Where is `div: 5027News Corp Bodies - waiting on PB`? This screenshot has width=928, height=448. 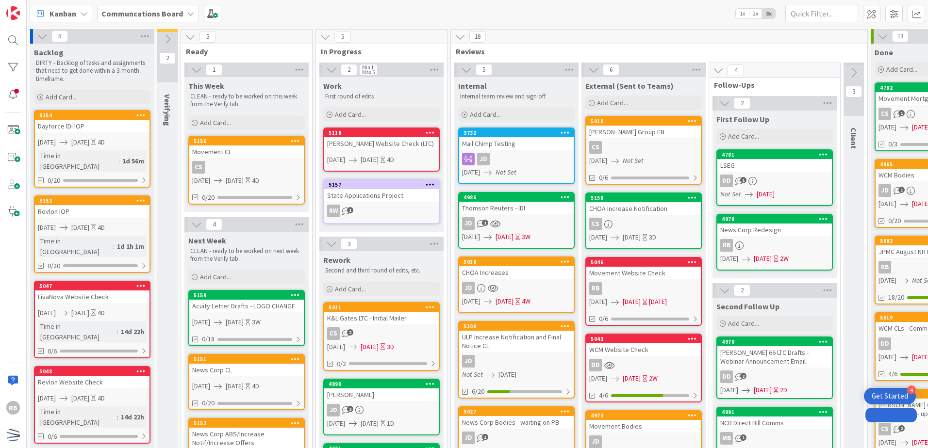
div: 5027News Corp Bodies - waiting on PB is located at coordinates (516, 418).